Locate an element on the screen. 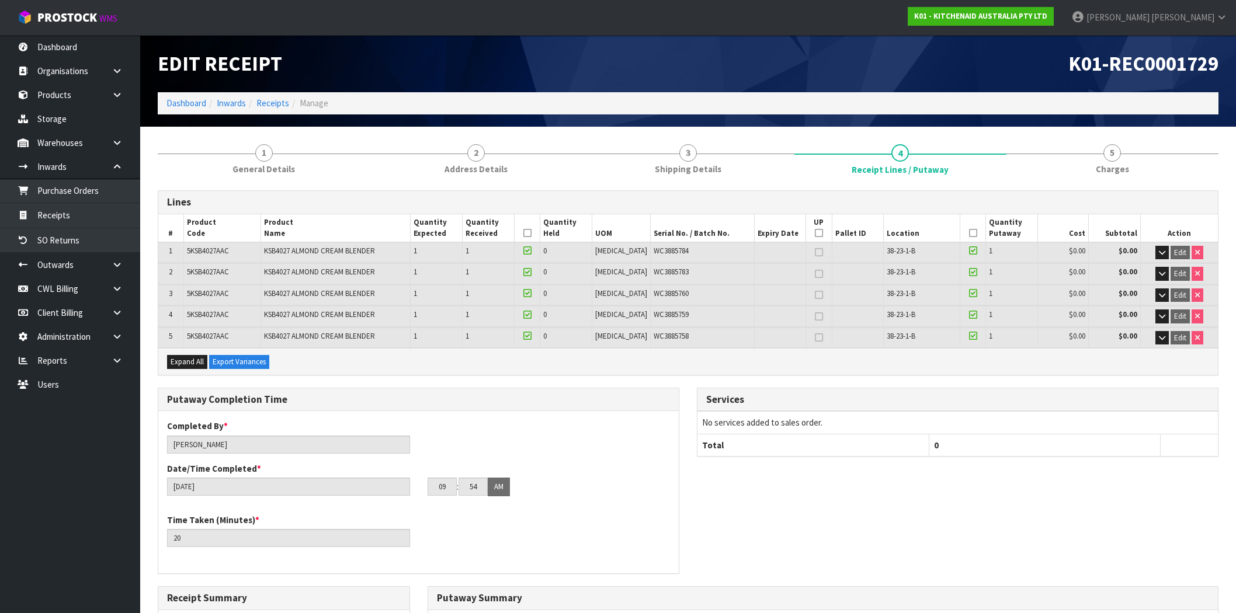 Image resolution: width=1236 pixels, height=613 pixels. a: Receipts is located at coordinates (273, 103).